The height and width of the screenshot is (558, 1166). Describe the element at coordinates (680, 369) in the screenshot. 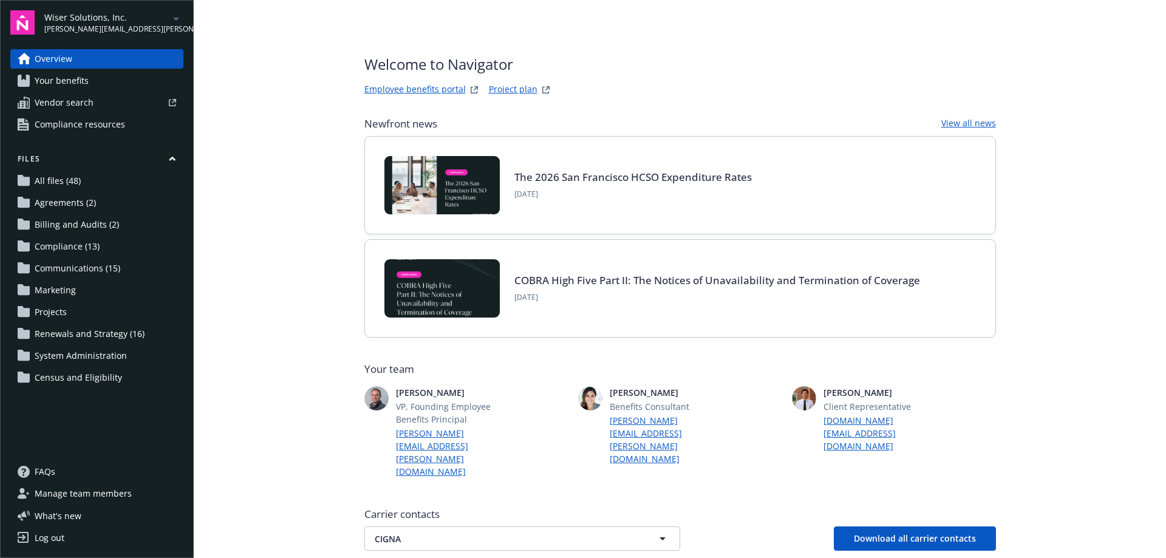

I see `span: Your team` at that location.